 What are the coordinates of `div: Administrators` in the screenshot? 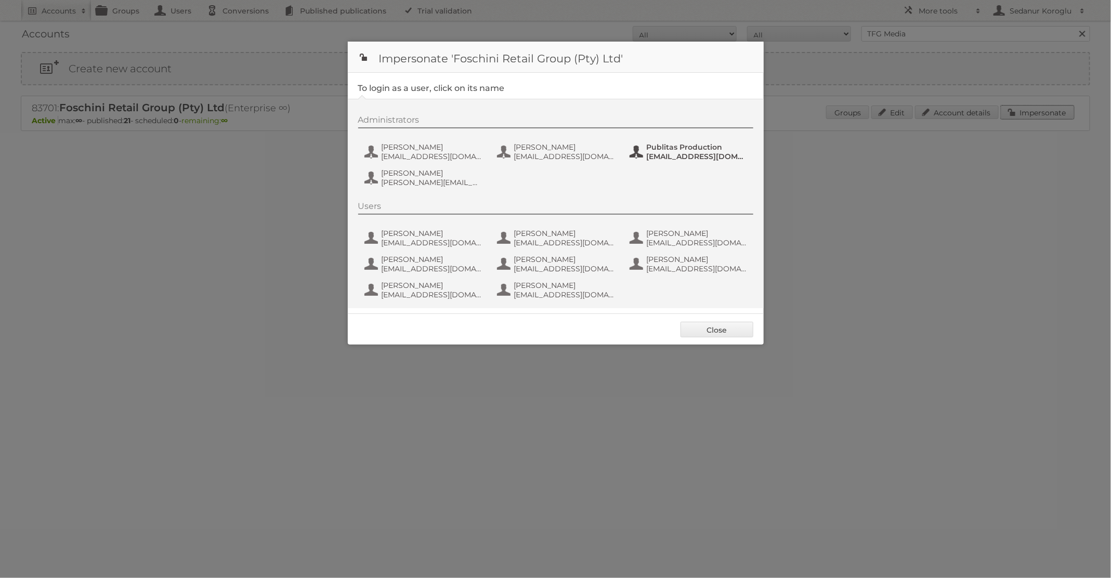 It's located at (556, 122).